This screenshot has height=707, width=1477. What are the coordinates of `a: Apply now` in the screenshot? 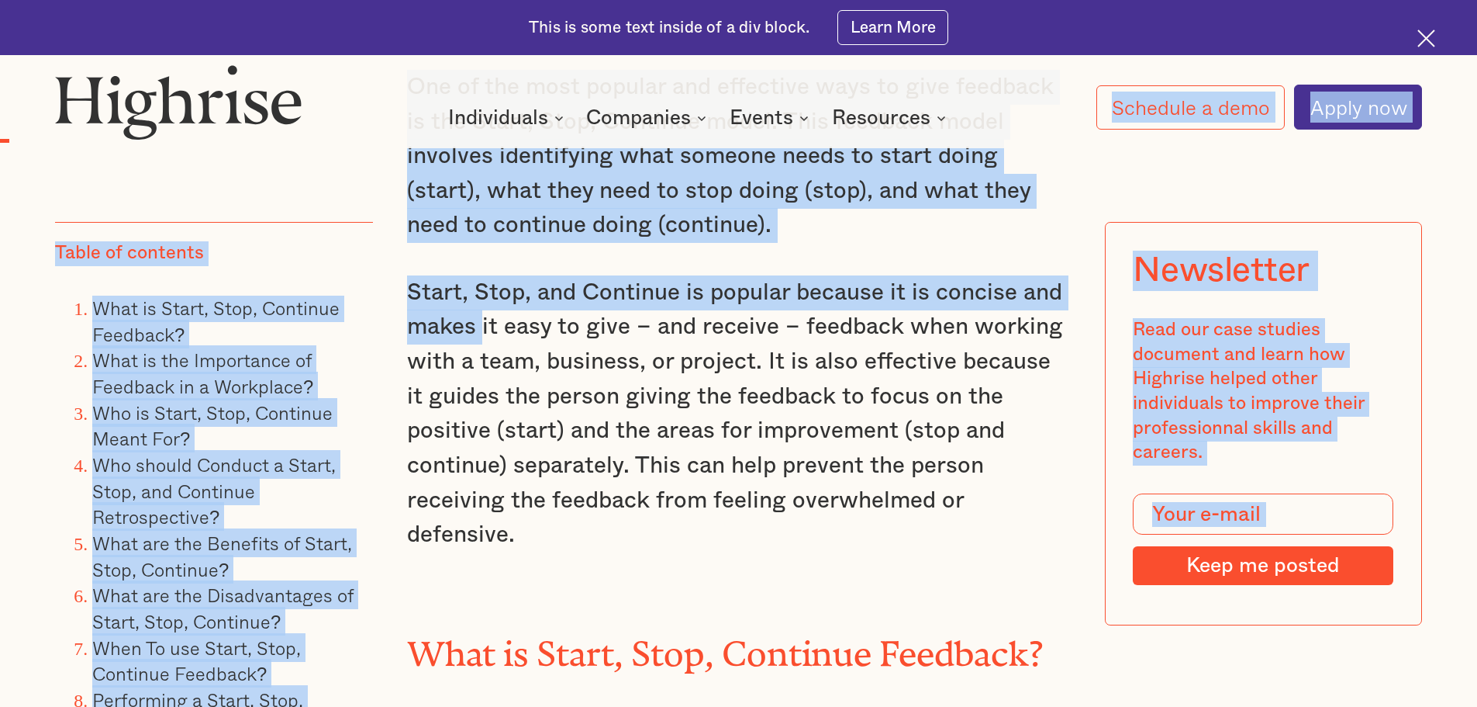 It's located at (1358, 107).